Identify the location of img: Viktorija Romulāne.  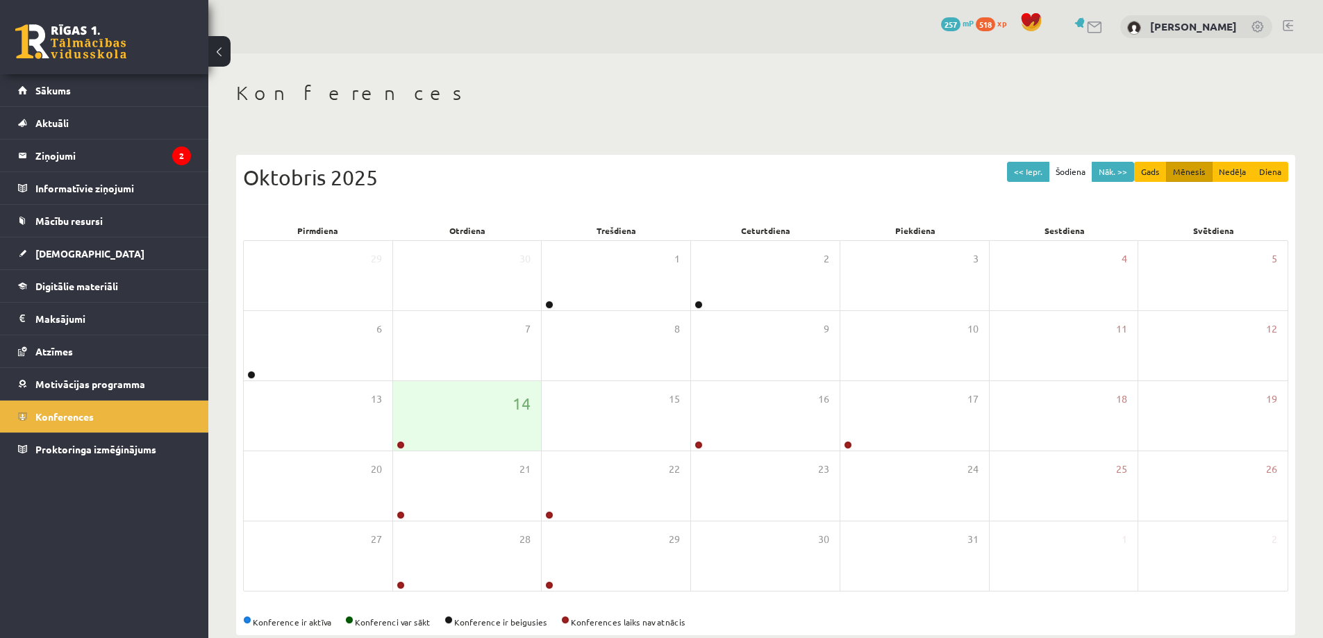
(1134, 28).